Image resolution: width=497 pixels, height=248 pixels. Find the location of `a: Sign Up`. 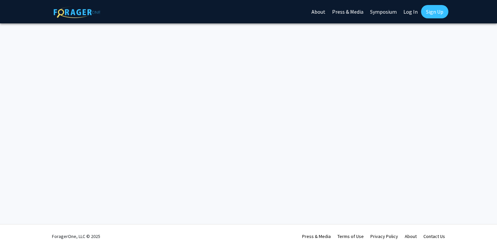

a: Sign Up is located at coordinates (435, 12).